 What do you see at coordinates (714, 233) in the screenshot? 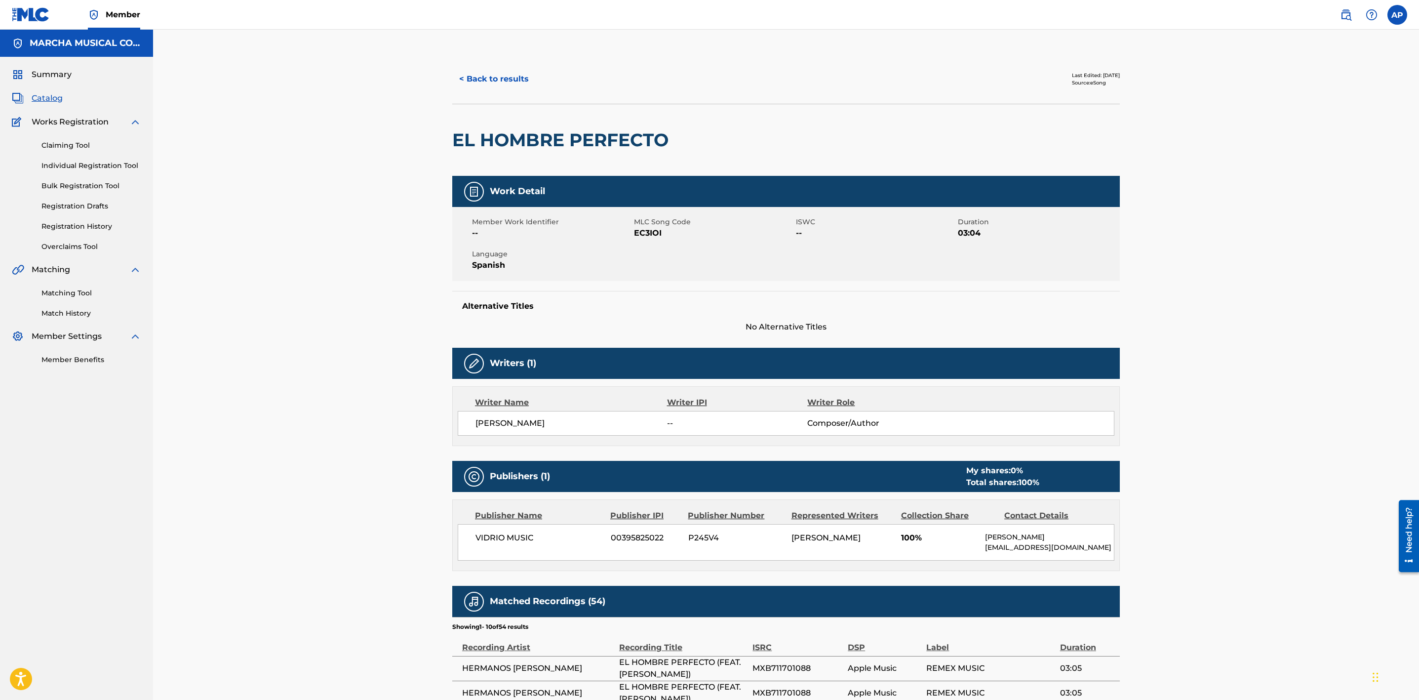
I see `span: EC3IOI` at bounding box center [714, 233].